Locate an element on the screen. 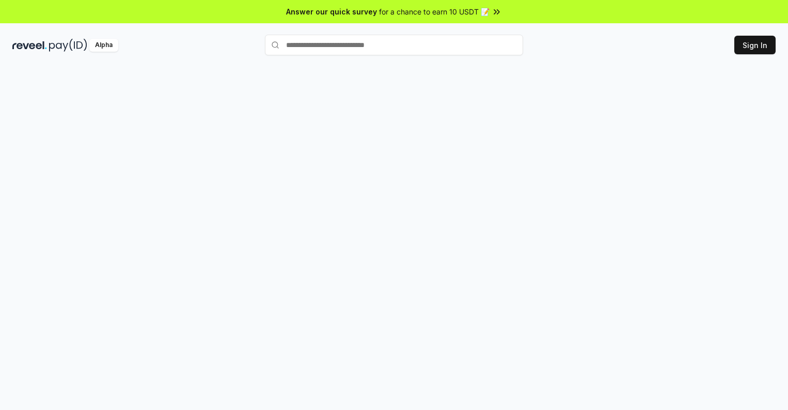  button: Sign In is located at coordinates (755, 45).